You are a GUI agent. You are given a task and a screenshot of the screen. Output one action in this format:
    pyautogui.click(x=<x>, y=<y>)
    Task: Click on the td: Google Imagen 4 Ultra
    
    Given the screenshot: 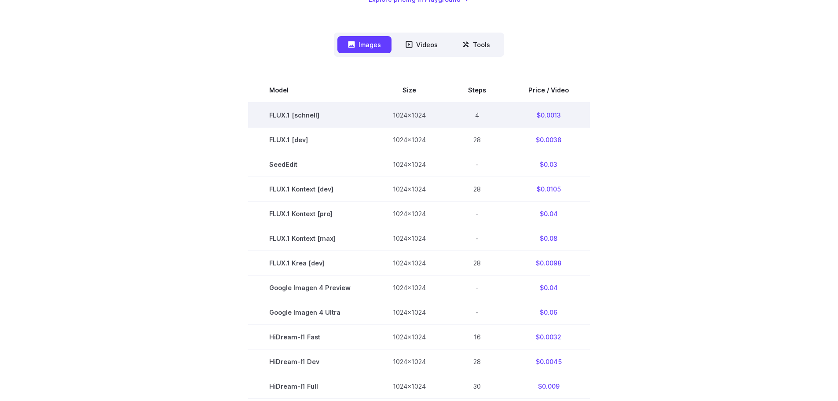 What is the action you would take?
    pyautogui.click(x=310, y=312)
    